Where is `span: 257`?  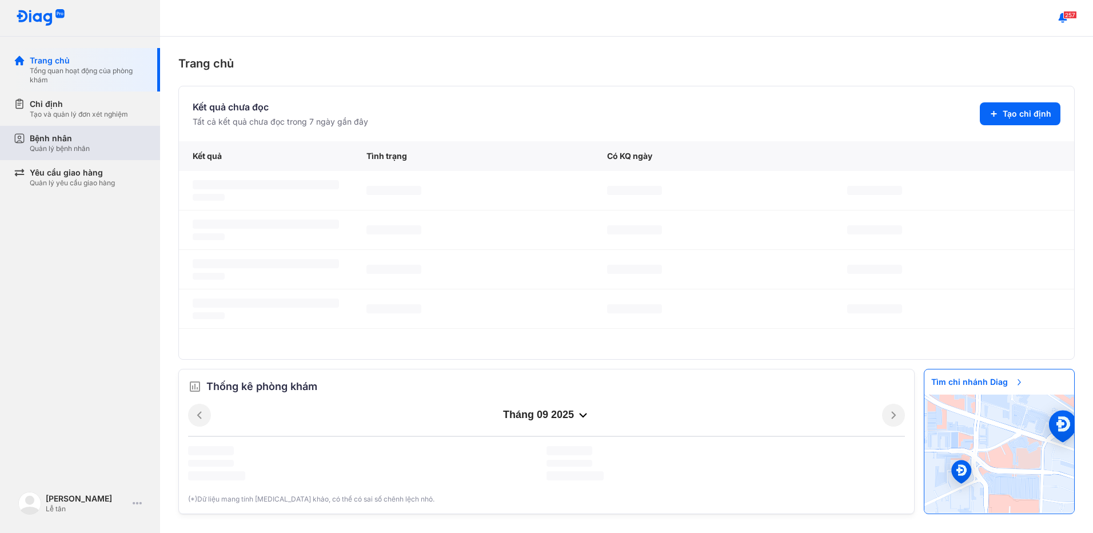 span: 257 is located at coordinates (1070, 15).